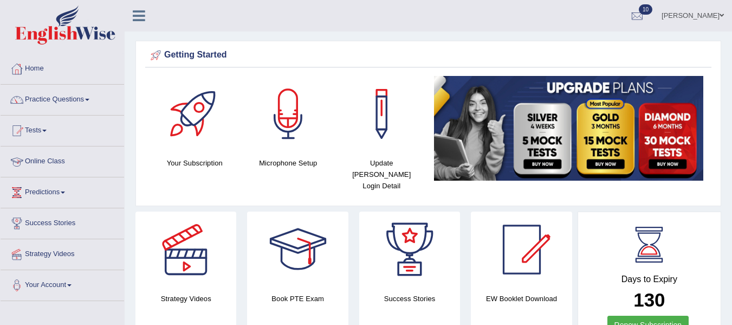 This screenshot has width=732, height=325. I want to click on h4: EW Booklet Download, so click(521, 298).